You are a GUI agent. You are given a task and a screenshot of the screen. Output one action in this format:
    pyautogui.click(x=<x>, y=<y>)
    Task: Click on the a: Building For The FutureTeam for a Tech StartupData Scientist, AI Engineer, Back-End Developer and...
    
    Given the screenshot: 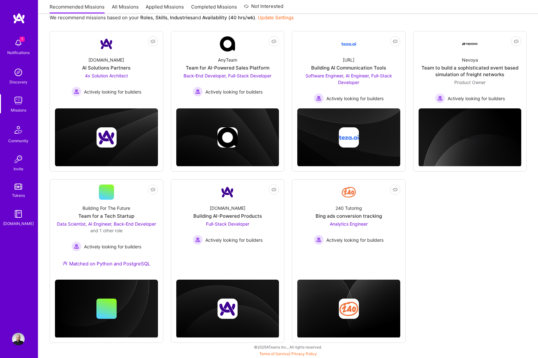 What is the action you would take?
    pyautogui.click(x=106, y=229)
    